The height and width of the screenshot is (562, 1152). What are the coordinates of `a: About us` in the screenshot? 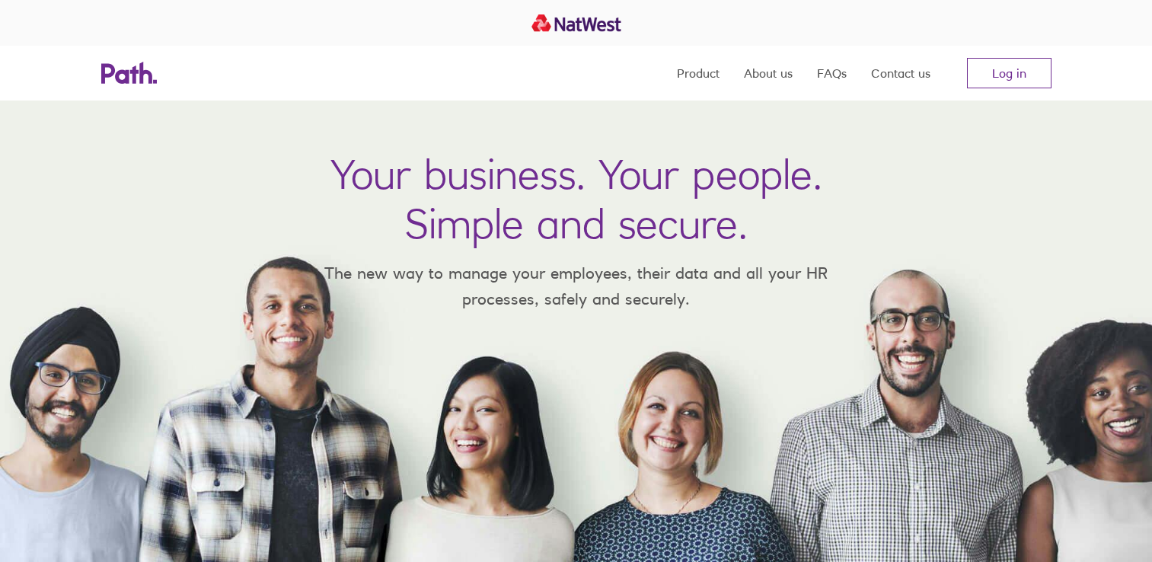 It's located at (768, 73).